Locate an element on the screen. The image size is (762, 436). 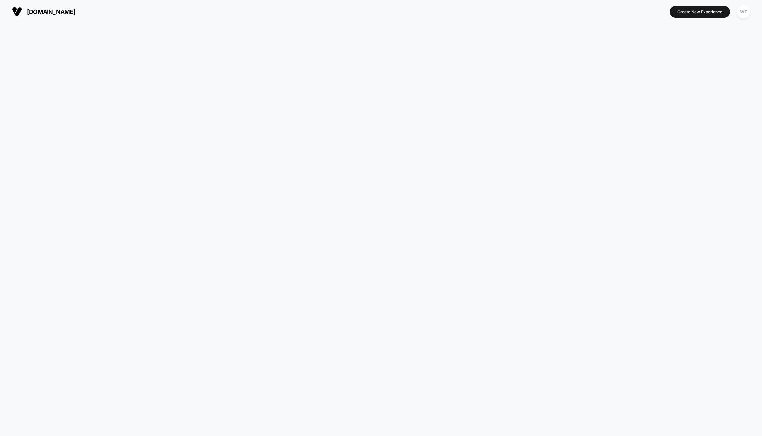
button: WT is located at coordinates (743, 12).